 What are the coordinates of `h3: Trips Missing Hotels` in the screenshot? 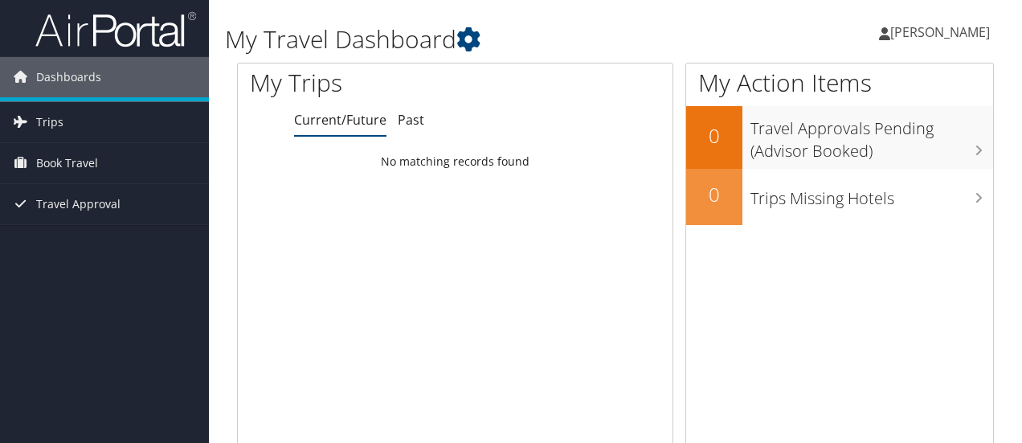 It's located at (871, 194).